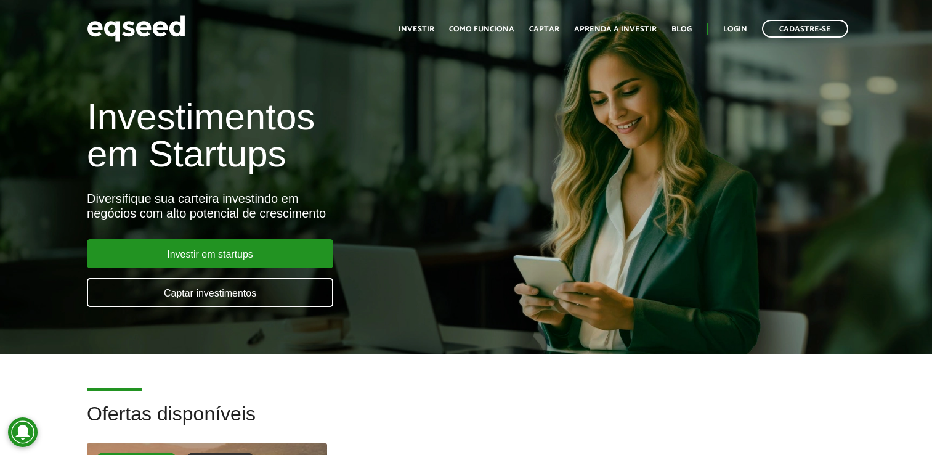  Describe the element at coordinates (616, 29) in the screenshot. I see `a: Aprenda a investir` at that location.